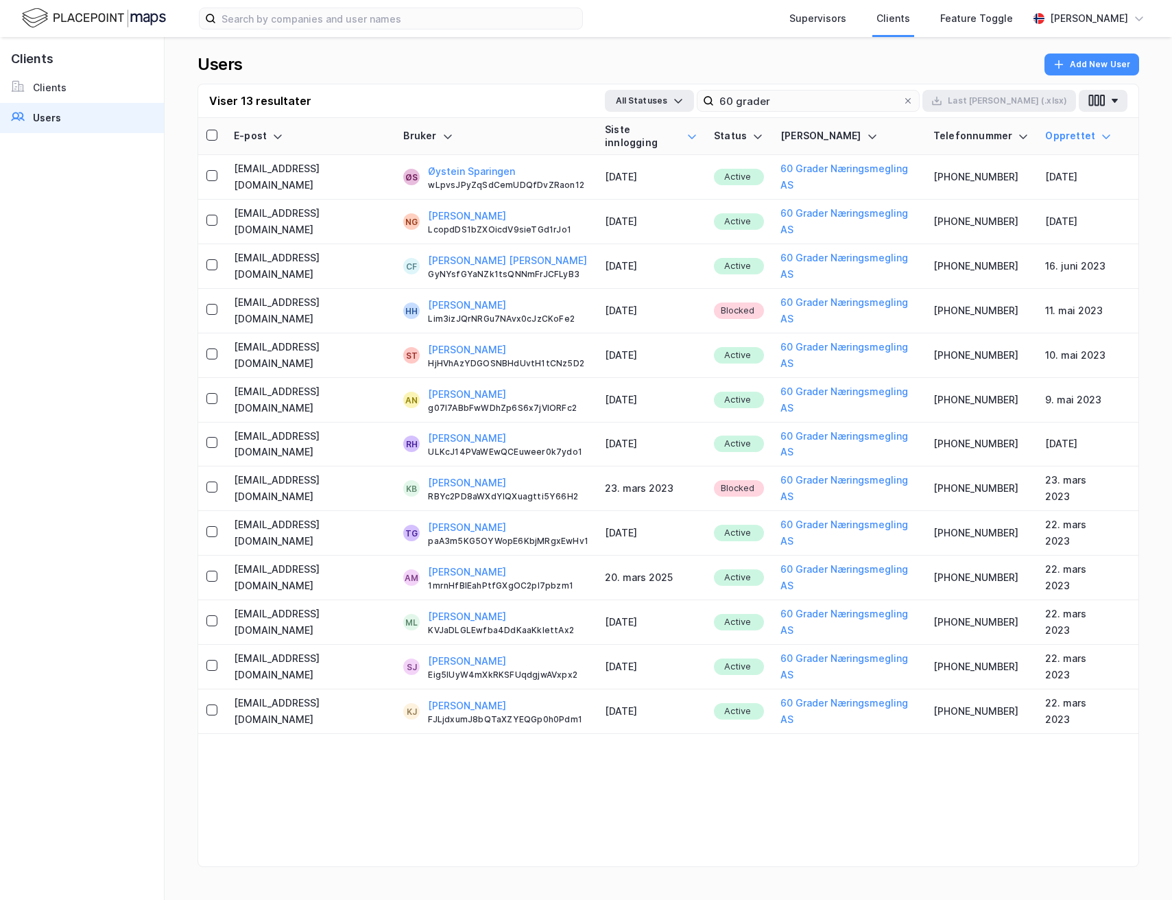  I want to click on div: Bruker, so click(496, 136).